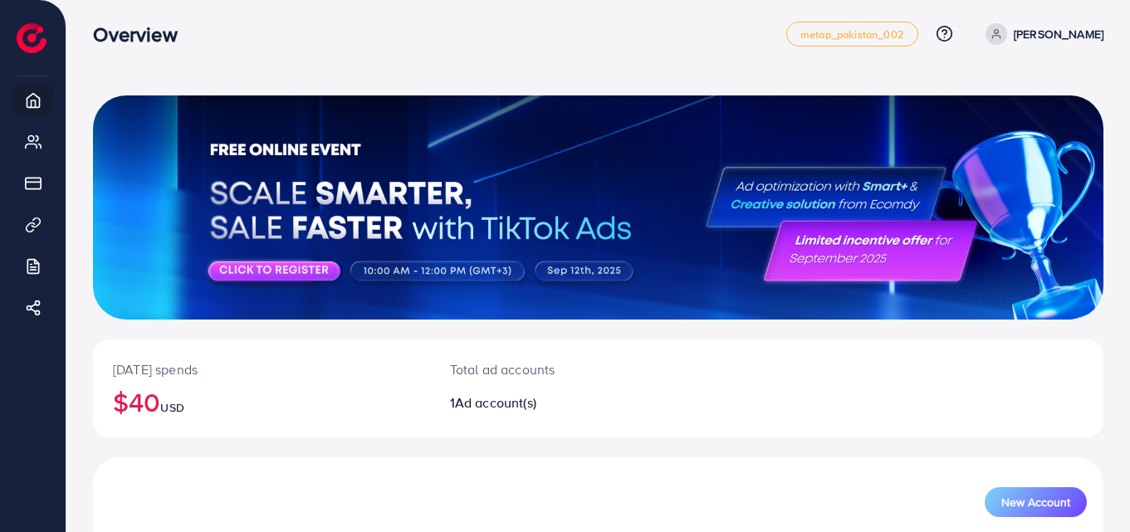 The width and height of the screenshot is (1130, 532). What do you see at coordinates (1036, 502) in the screenshot?
I see `button: New Account` at bounding box center [1036, 502].